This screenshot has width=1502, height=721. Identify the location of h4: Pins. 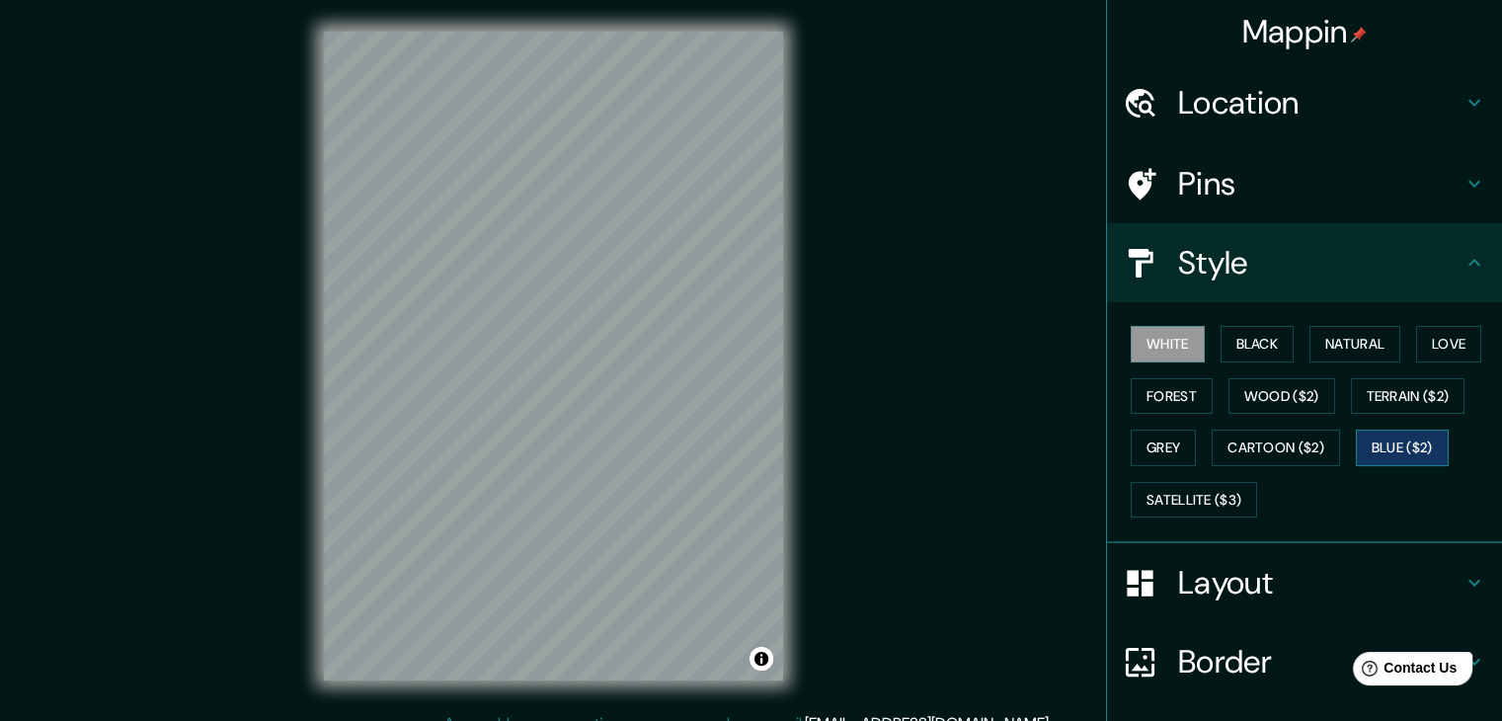
(1320, 184).